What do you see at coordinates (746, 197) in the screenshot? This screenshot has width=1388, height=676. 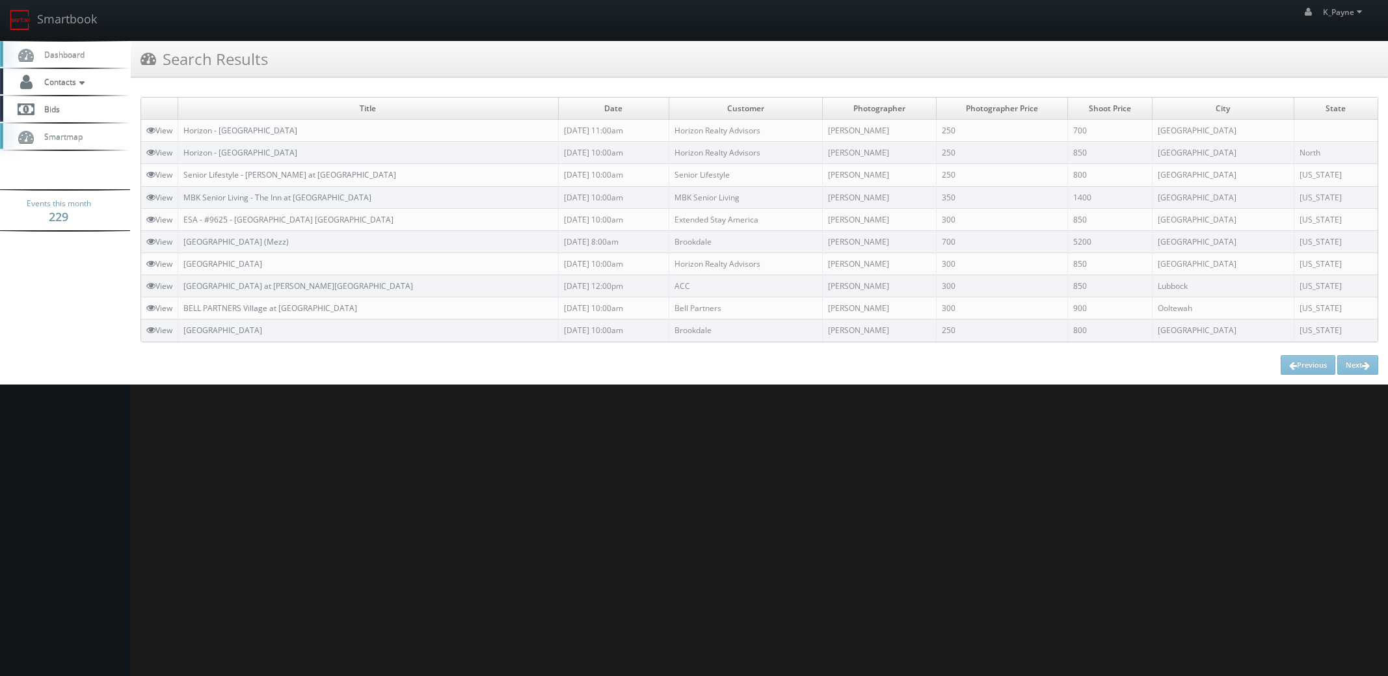 I see `td: MBK Senior Living` at bounding box center [746, 197].